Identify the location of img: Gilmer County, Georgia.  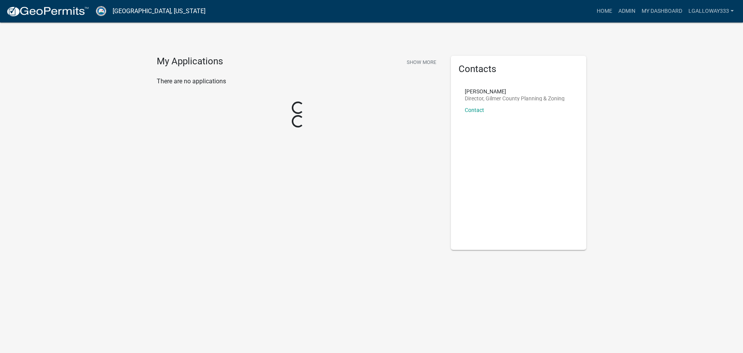
(101, 11).